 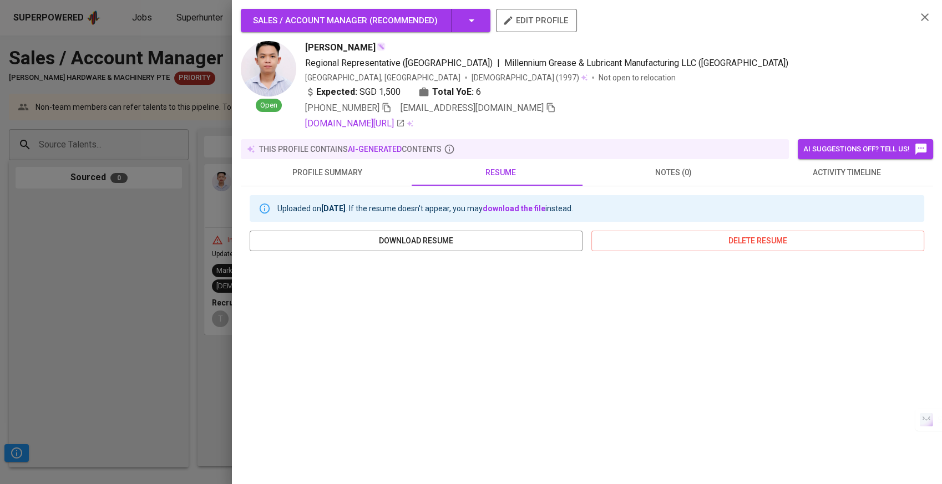 What do you see at coordinates (425, 208) in the screenshot?
I see `div: Uploaded on . If the resume doesn't appear, you may instead.` at bounding box center [425, 208].